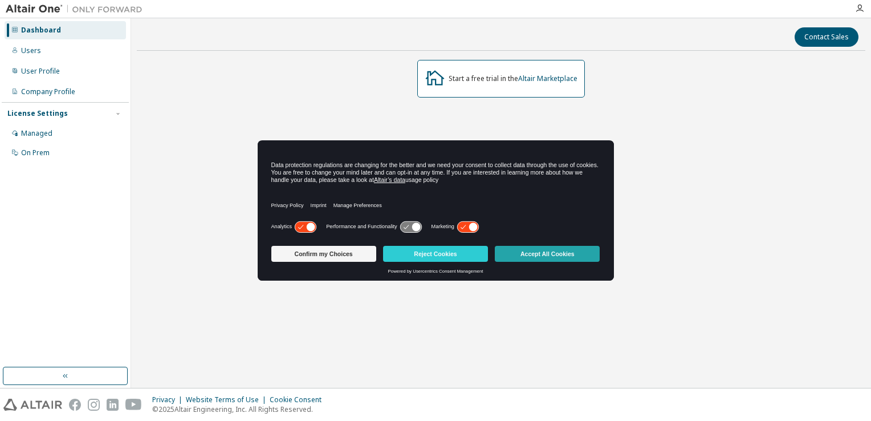 This screenshot has height=421, width=871. I want to click on img: instagram.svg, so click(93, 404).